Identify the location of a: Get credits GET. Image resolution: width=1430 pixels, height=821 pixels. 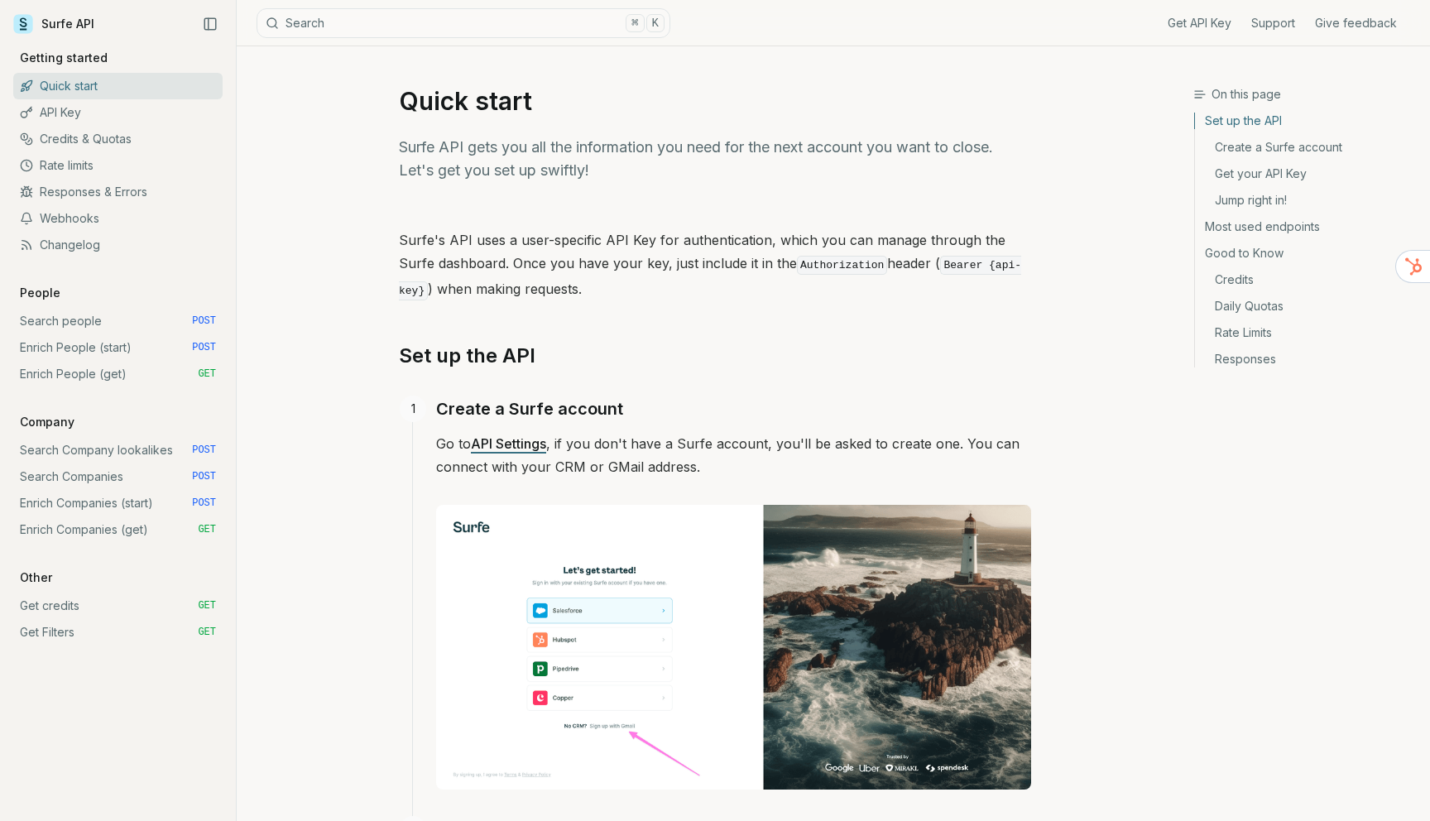
(117, 606).